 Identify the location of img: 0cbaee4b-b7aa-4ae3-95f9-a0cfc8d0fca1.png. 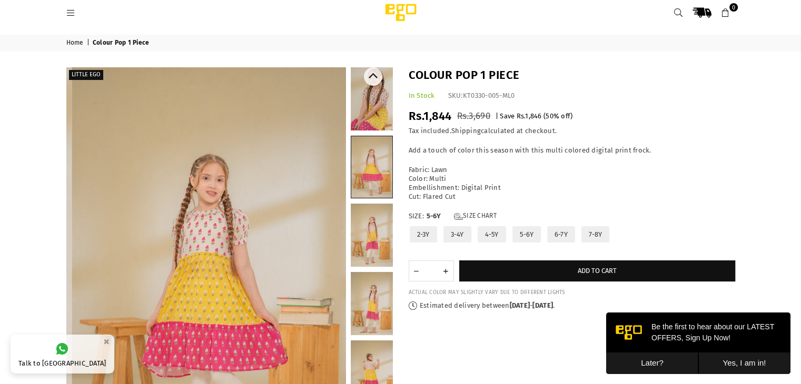
(23, 20).